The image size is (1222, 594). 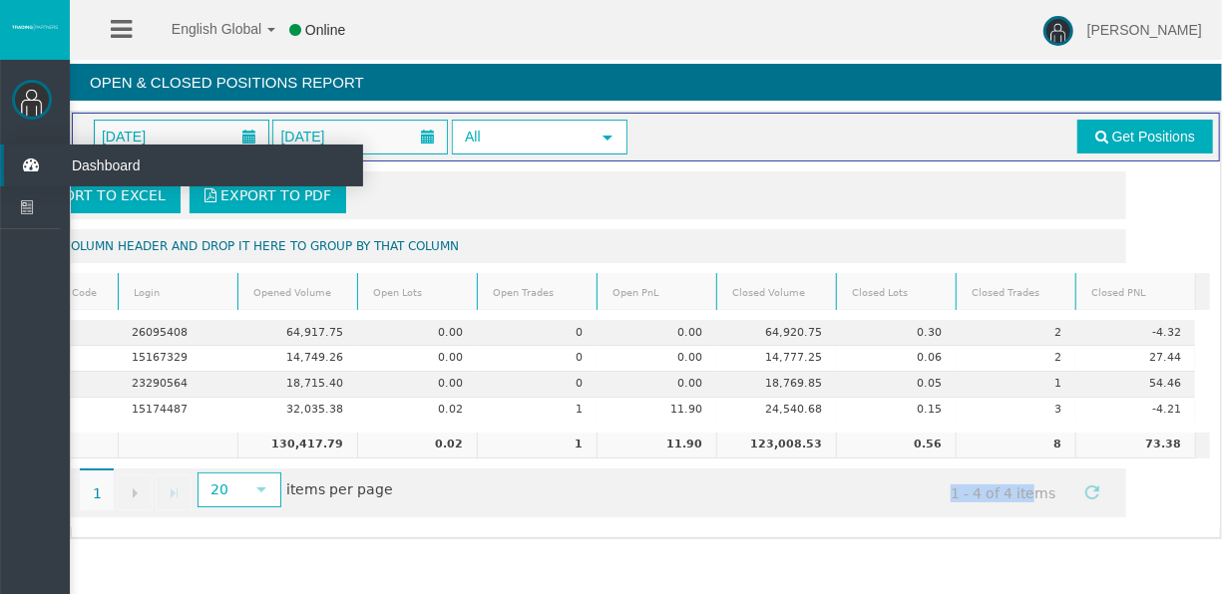 I want to click on a: Dashboard, so click(x=184, y=166).